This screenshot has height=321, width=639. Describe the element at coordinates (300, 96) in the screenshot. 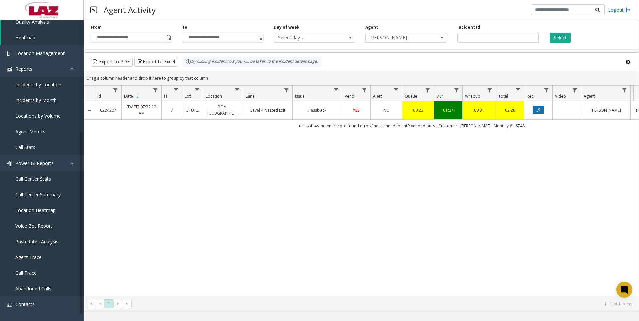

I see `span: Issue` at that location.